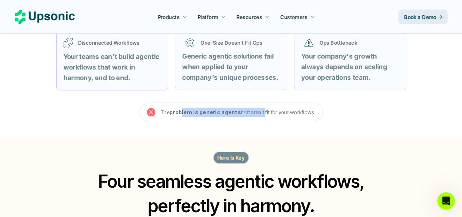 The height and width of the screenshot is (217, 462). Describe the element at coordinates (345, 66) in the screenshot. I see `strong: Your company's growth always depends on scaling your operations team.` at that location.